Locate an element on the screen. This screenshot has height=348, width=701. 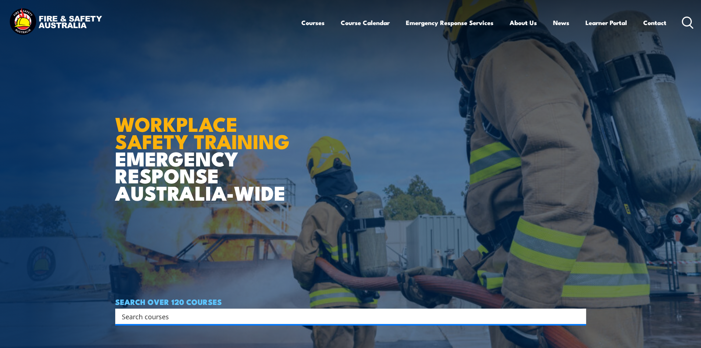
a: Learner Portal is located at coordinates (606, 22).